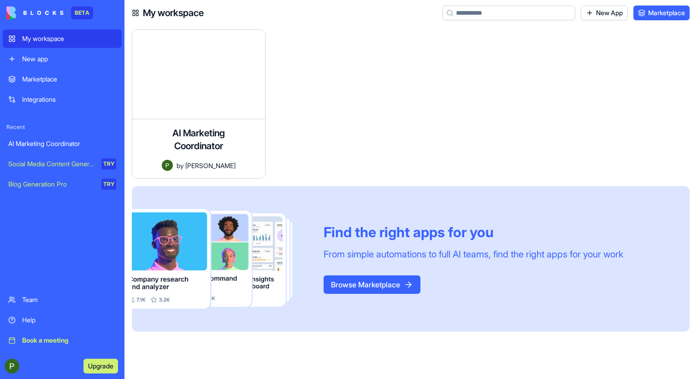  Describe the element at coordinates (12, 366) in the screenshot. I see `img: ACg8ocLs--Df-f92X9m4QYekUE_RdGLqr6qLkYhX2iO-IJGl5zwiZcc=s96-c` at that location.